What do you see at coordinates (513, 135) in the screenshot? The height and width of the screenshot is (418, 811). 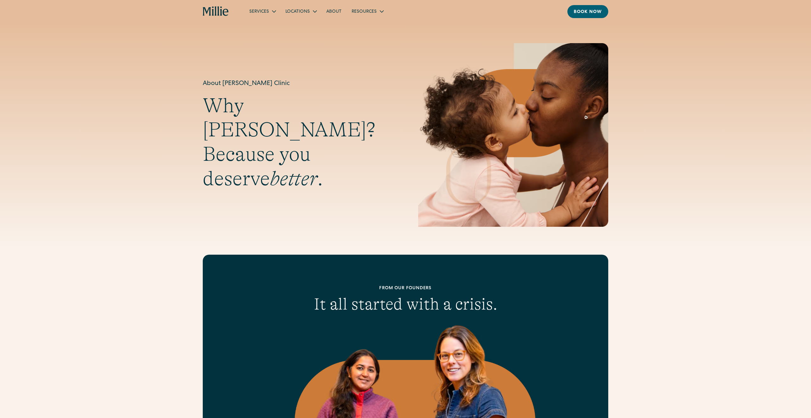 I see `img: Mother and baby sharing a kiss, highlighting the emotional bond and nurturing care at the heart o...` at bounding box center [513, 135].